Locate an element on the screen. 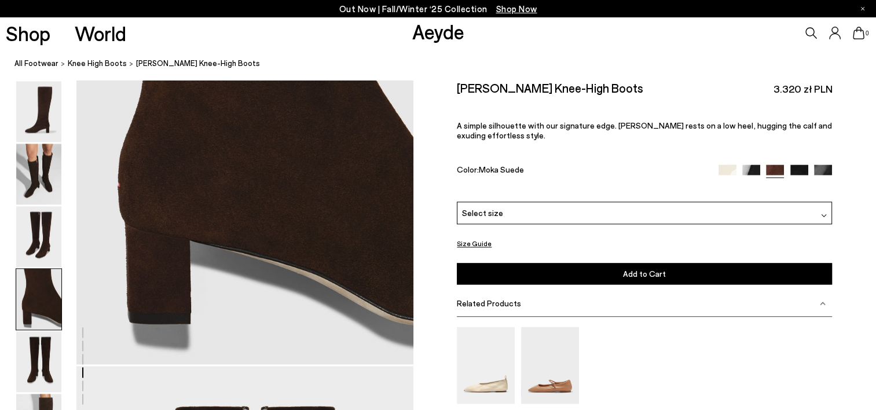  button: Add to Cart is located at coordinates (645, 273).